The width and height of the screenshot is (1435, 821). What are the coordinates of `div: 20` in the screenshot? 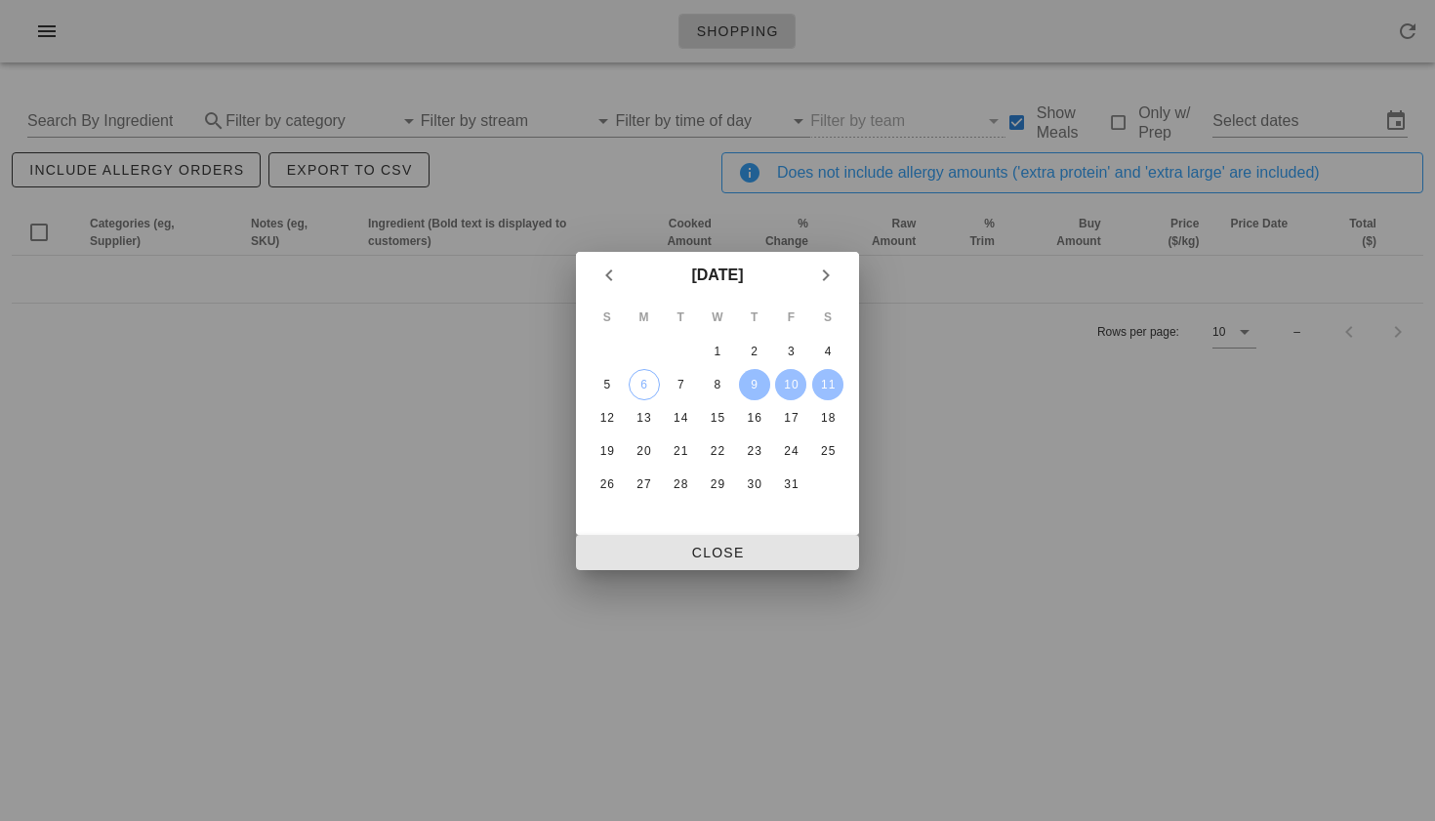 It's located at (644, 451).